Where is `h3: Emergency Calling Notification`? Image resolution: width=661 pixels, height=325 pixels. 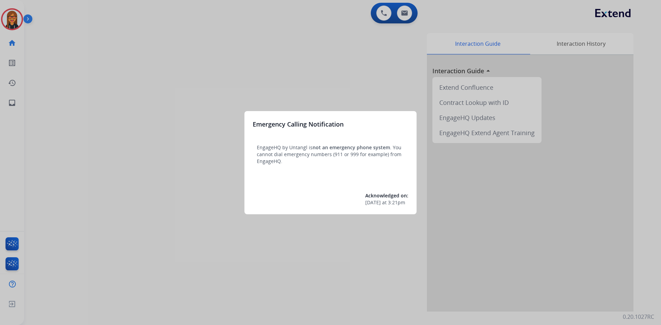 h3: Emergency Calling Notification is located at coordinates (298, 124).